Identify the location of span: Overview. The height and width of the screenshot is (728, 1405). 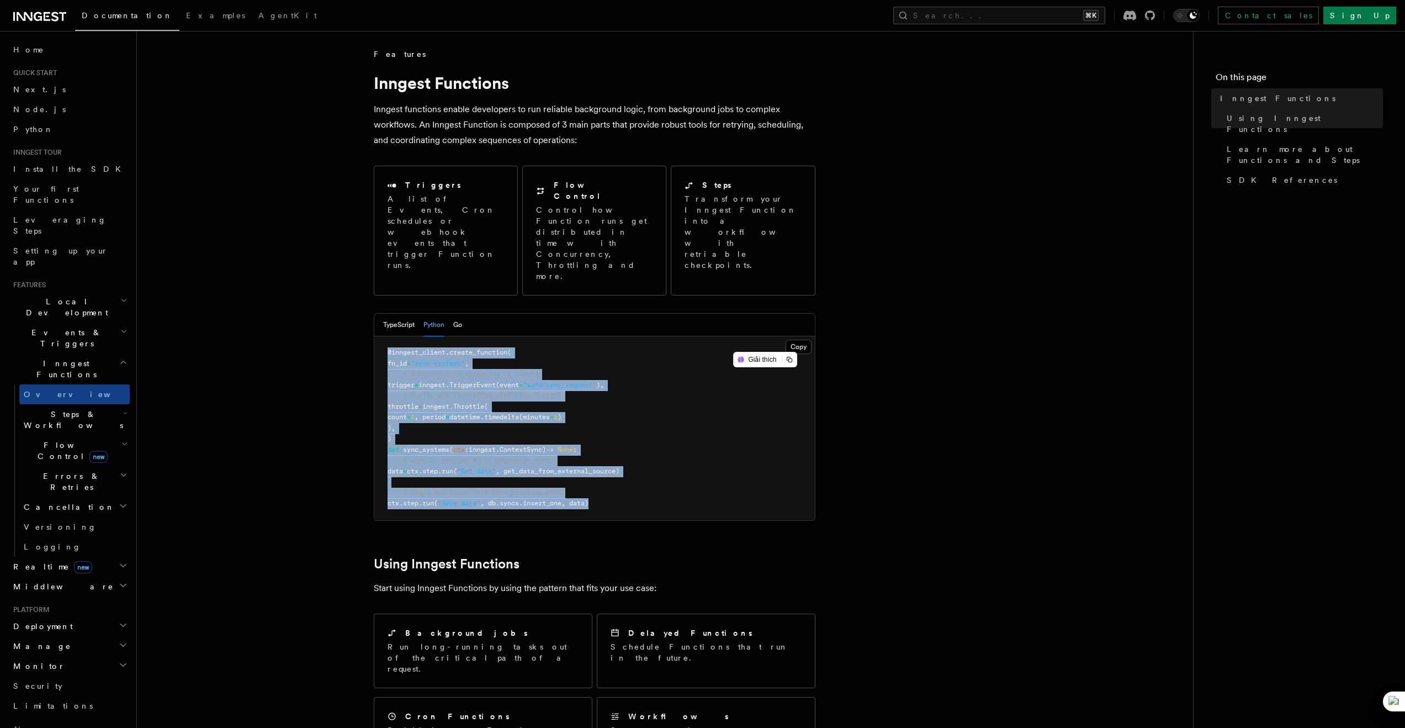
(81, 394).